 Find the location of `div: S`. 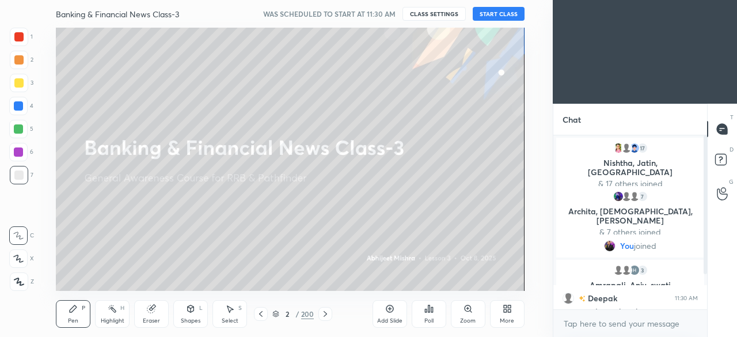

div: S is located at coordinates (240, 308).